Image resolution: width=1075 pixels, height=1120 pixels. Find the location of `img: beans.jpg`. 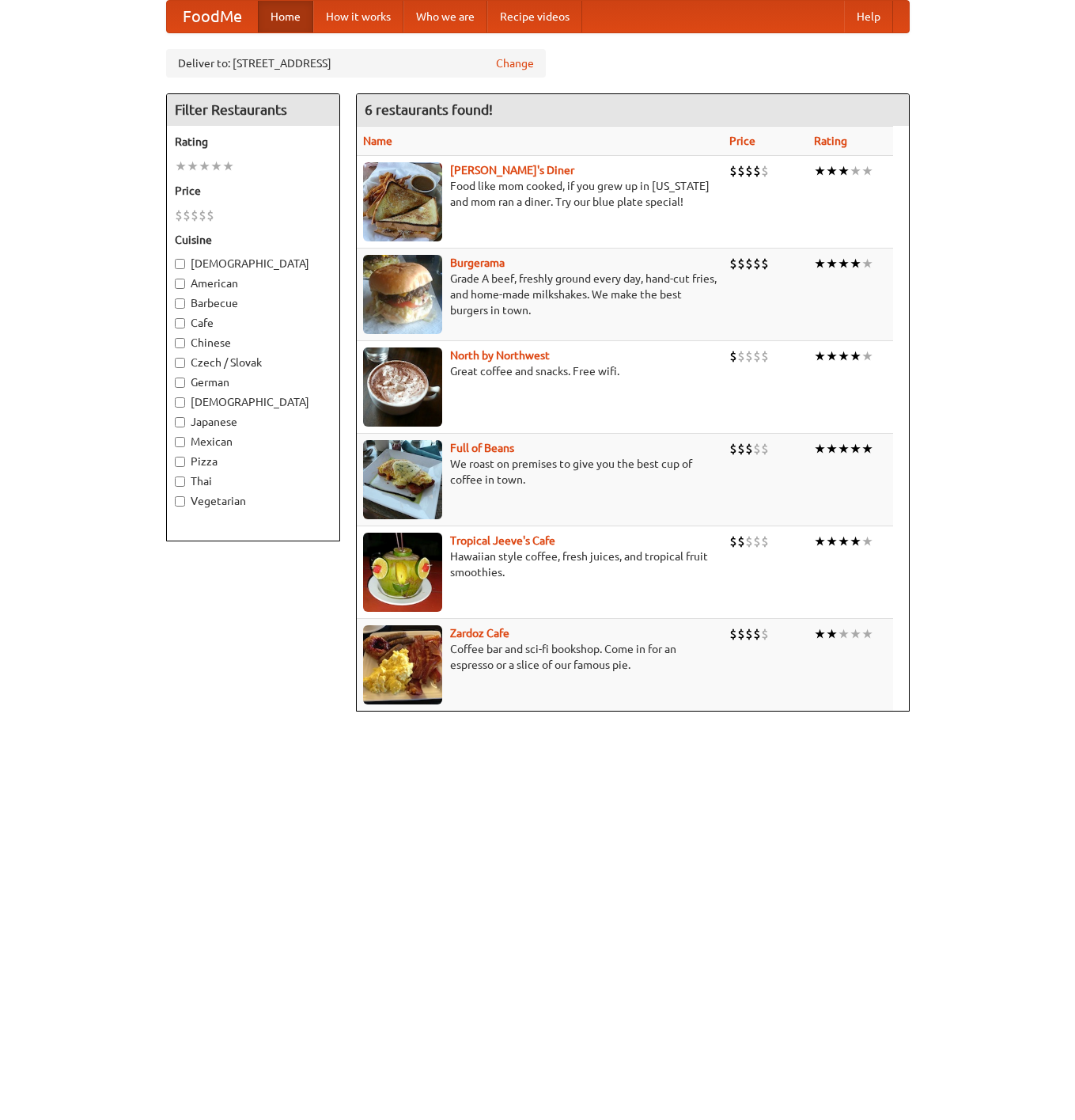

img: beans.jpg is located at coordinates (403, 480).